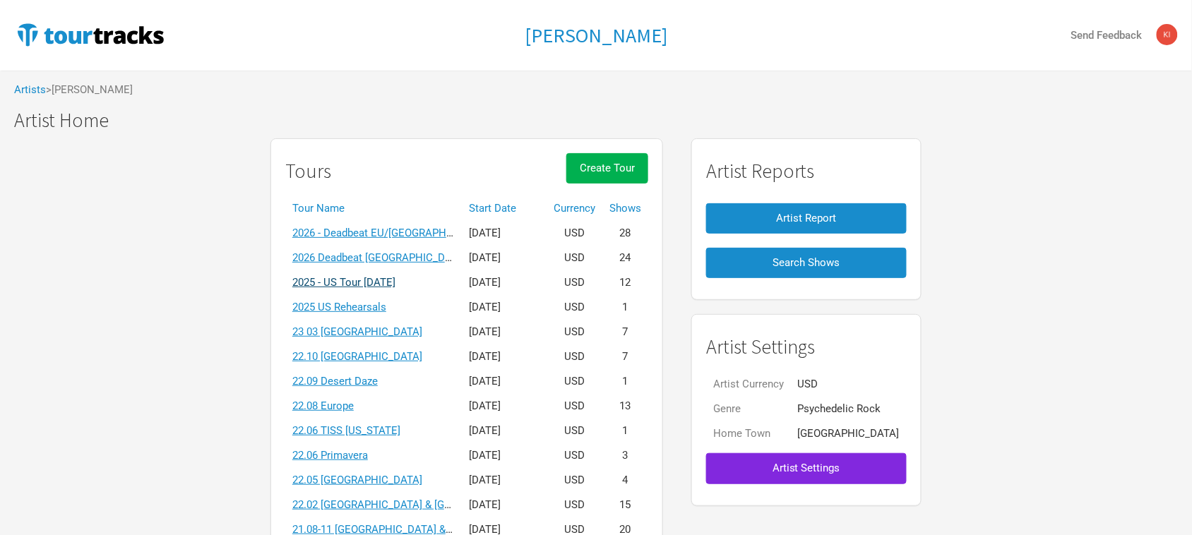 Image resolution: width=1192 pixels, height=535 pixels. I want to click on h1: Artist Home, so click(603, 120).